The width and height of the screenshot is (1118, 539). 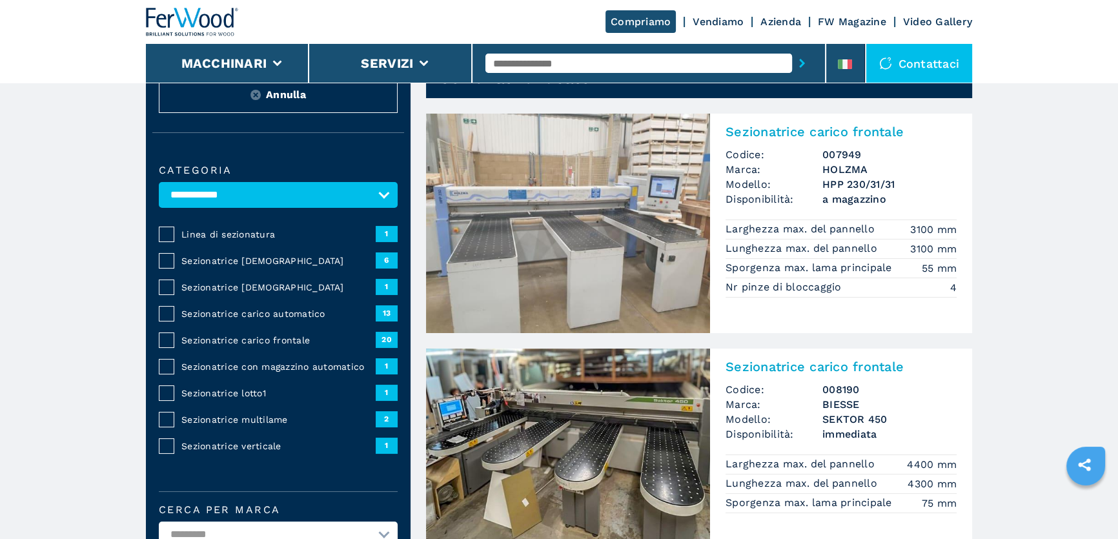 What do you see at coordinates (890, 419) in the screenshot?
I see `h3: SEKTOR 450` at bounding box center [890, 419].